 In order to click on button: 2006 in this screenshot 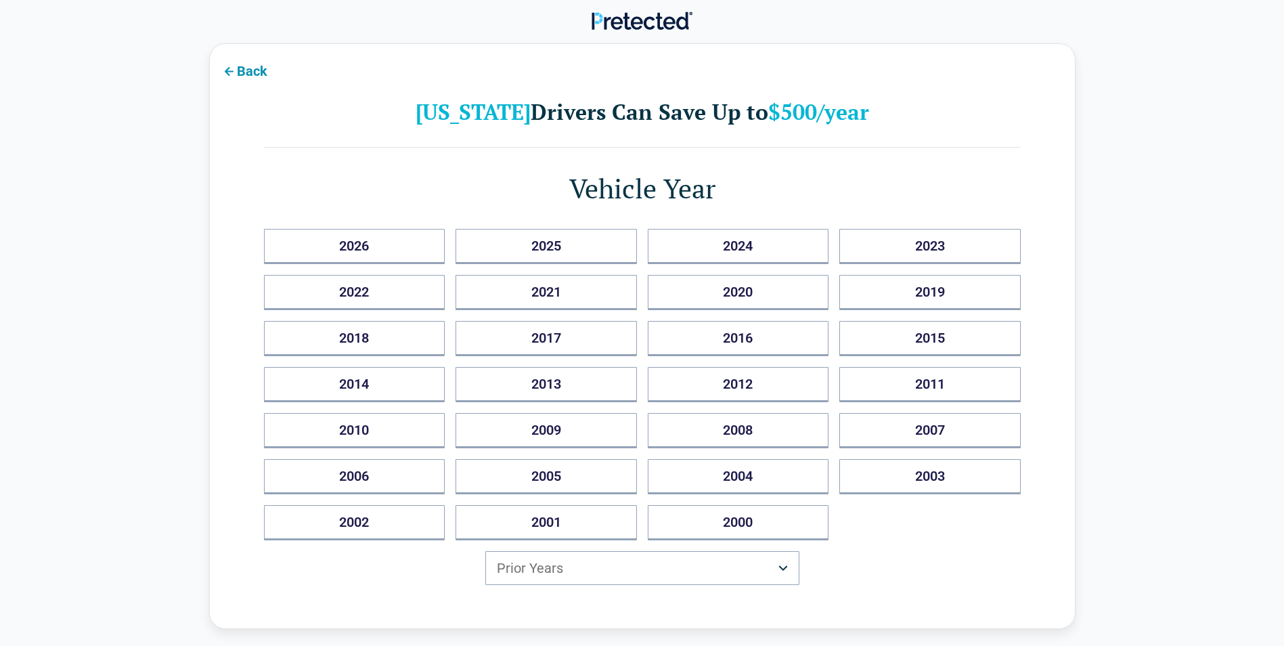, I will do `click(355, 476)`.